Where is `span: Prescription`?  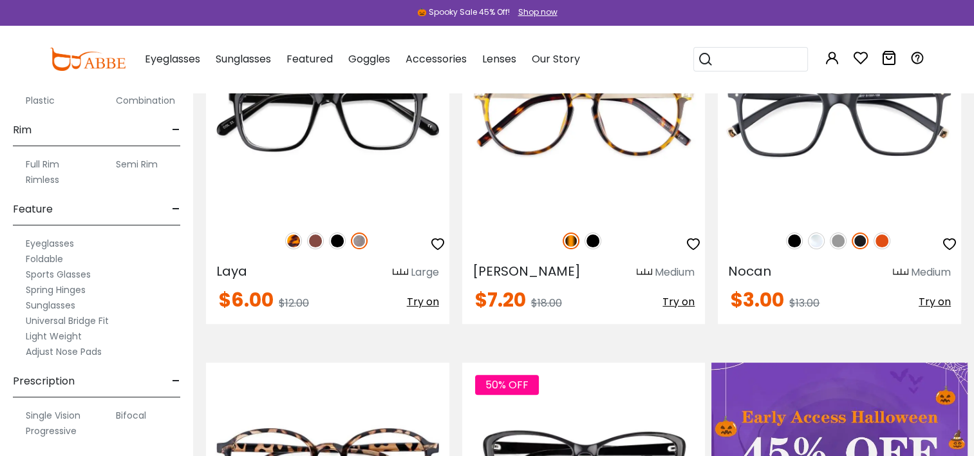
span: Prescription is located at coordinates (44, 381).